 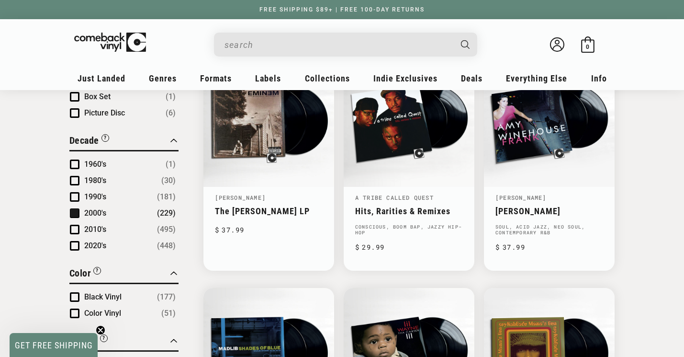 I want to click on button: Close teaser, so click(x=101, y=330).